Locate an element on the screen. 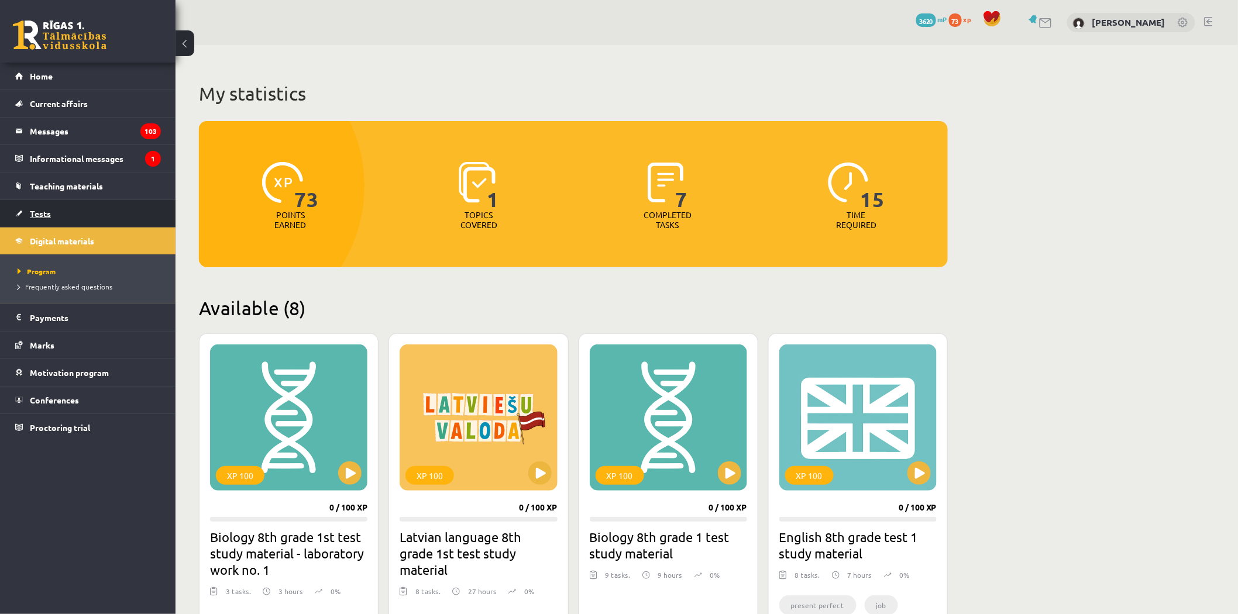 The height and width of the screenshot is (614, 1238). a: Marks is located at coordinates (88, 345).